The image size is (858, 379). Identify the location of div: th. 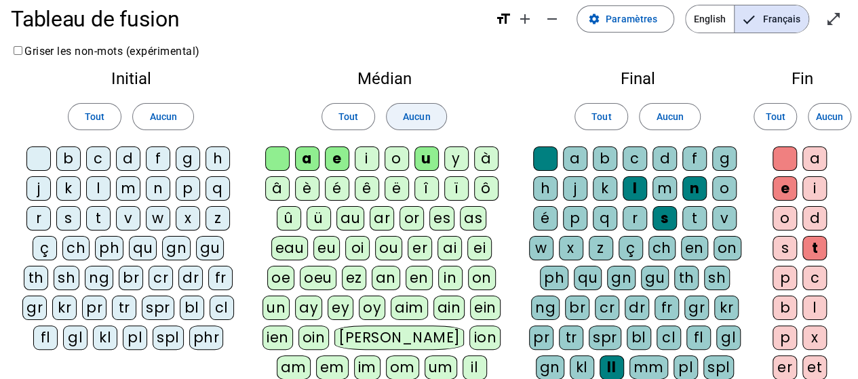
(36, 278).